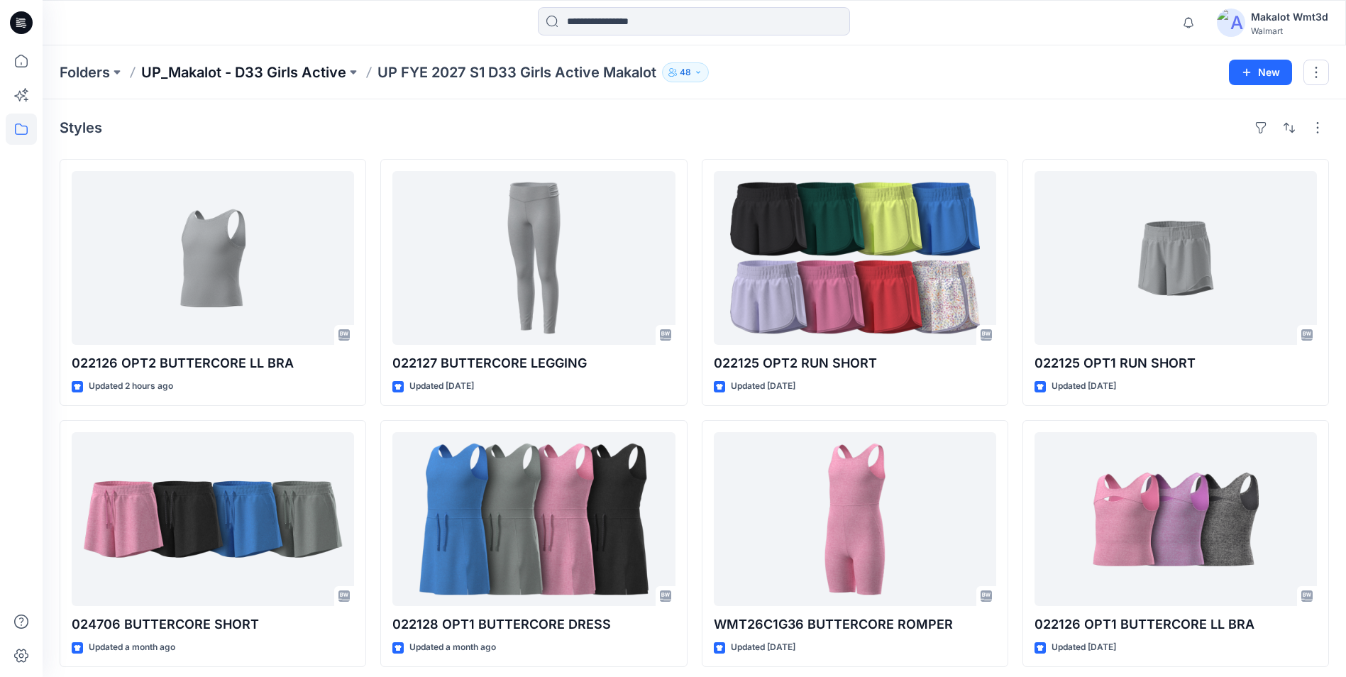 This screenshot has height=677, width=1346. Describe the element at coordinates (533, 519) in the screenshot. I see `a: 022128 OPT1 BUTTERCORE DRESS` at that location.